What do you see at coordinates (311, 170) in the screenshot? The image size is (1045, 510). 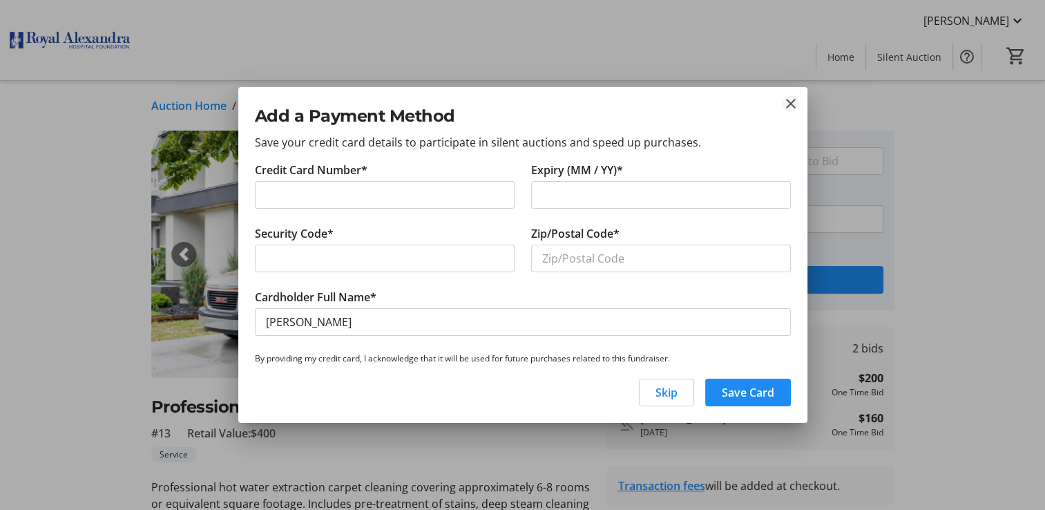 I see `label: Credit Card Number*` at bounding box center [311, 170].